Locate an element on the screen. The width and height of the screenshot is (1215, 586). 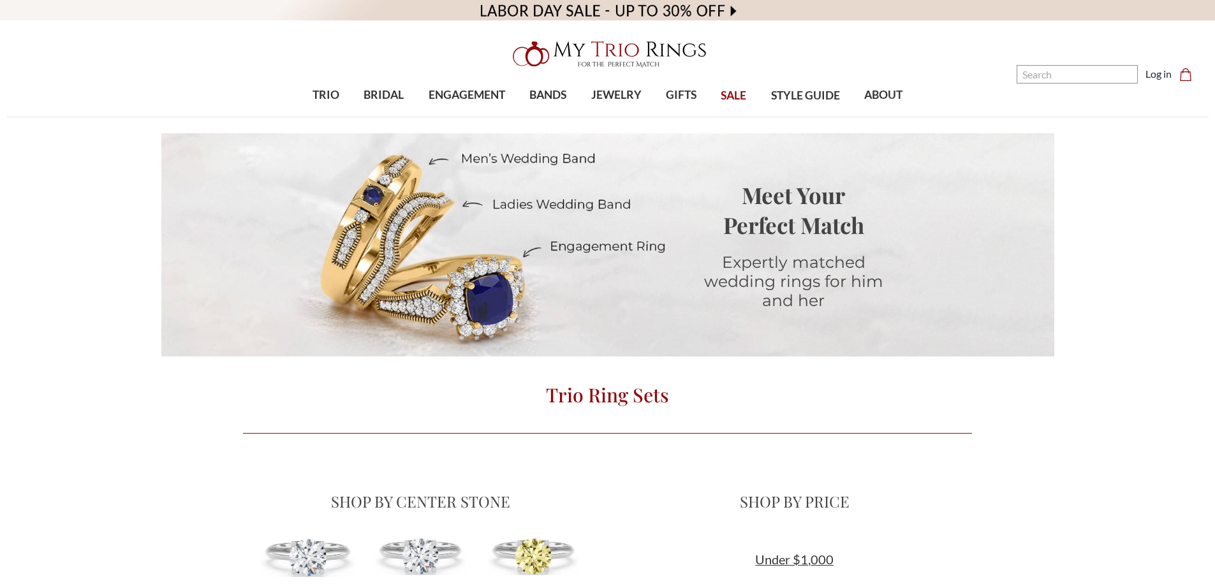
svg: cart.cart_preview is located at coordinates (1186, 75).